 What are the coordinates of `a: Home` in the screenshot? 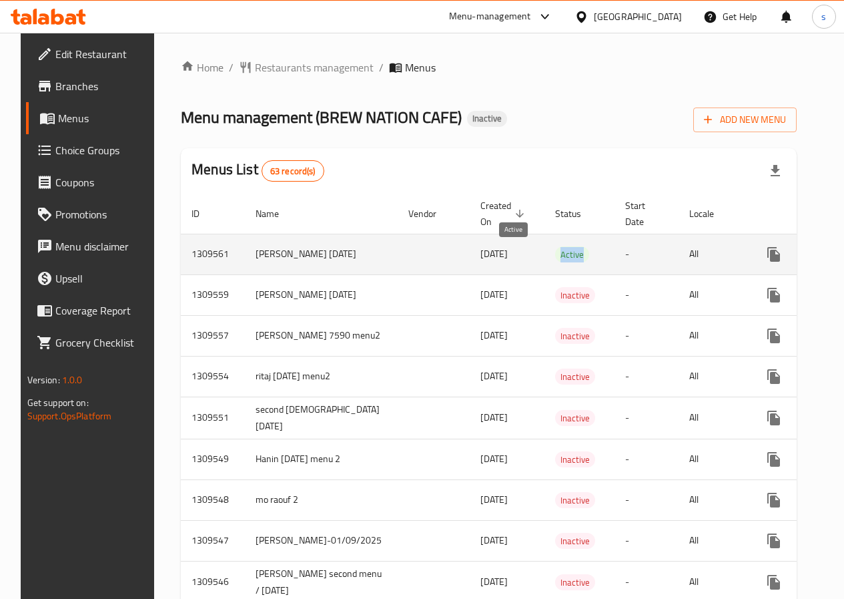 It's located at (202, 67).